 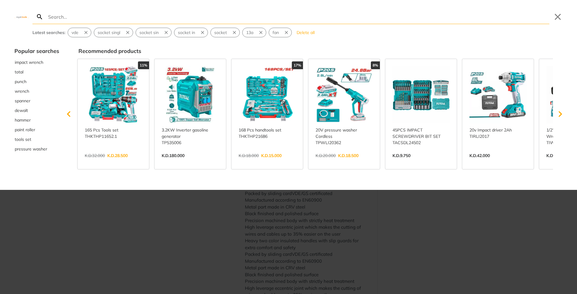 I want to click on svg: Scroll right, so click(x=561, y=114).